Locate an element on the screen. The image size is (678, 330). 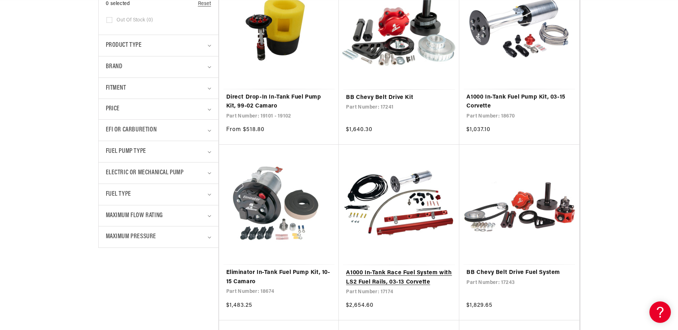
span: Brand is located at coordinates (114, 67).